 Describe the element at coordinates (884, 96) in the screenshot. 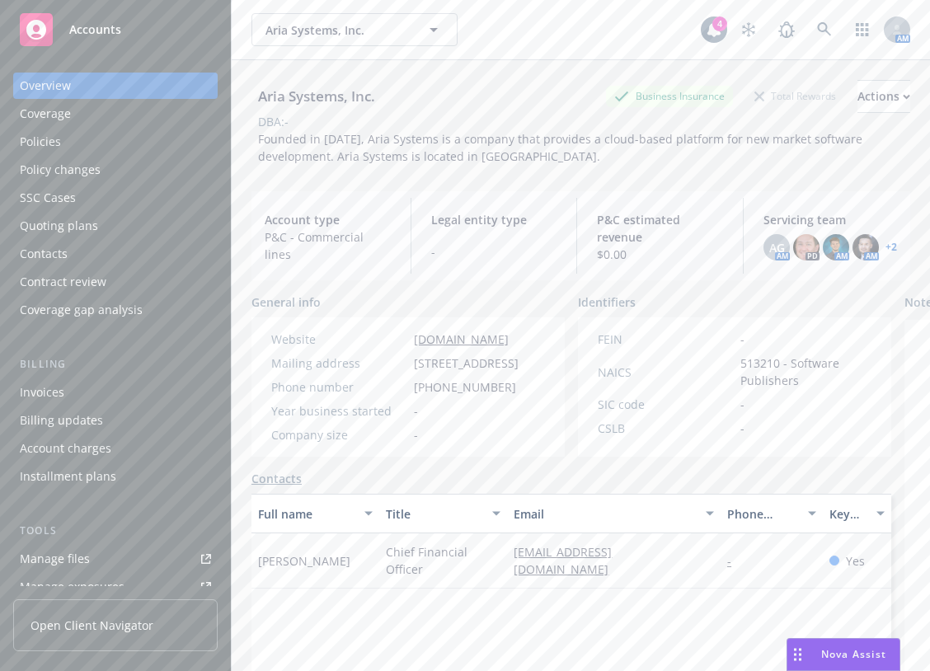

I see `button: Actions` at that location.